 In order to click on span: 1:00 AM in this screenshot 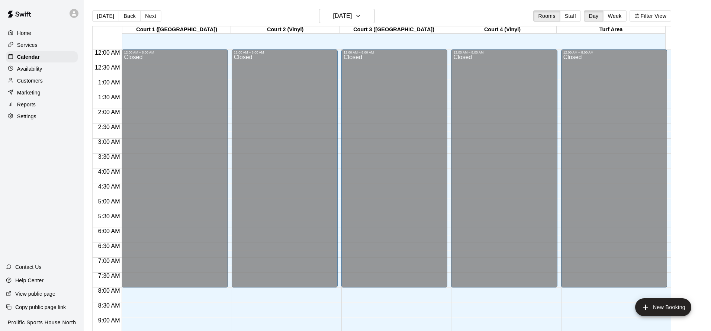, I will do `click(109, 82)`.